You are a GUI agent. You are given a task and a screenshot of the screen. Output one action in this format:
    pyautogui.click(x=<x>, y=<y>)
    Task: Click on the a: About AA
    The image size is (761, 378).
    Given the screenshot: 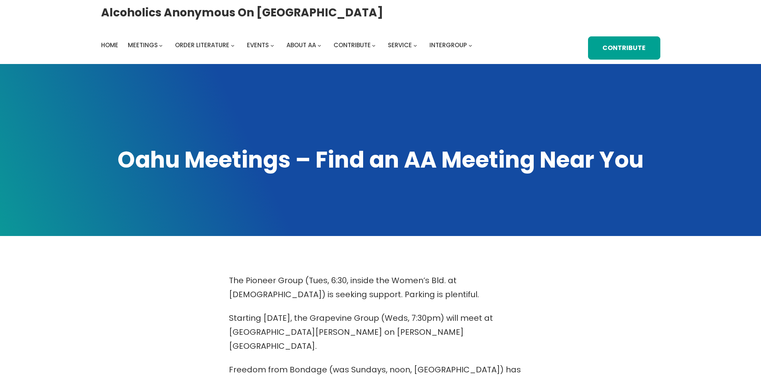 What is the action you would take?
    pyautogui.click(x=301, y=45)
    